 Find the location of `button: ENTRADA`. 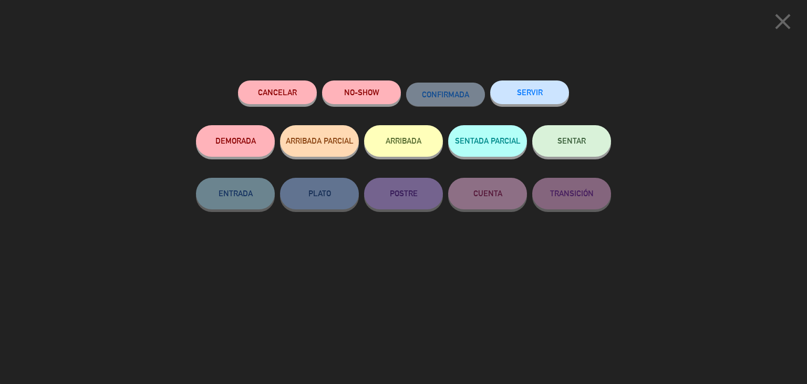

button: ENTRADA is located at coordinates (235, 193).